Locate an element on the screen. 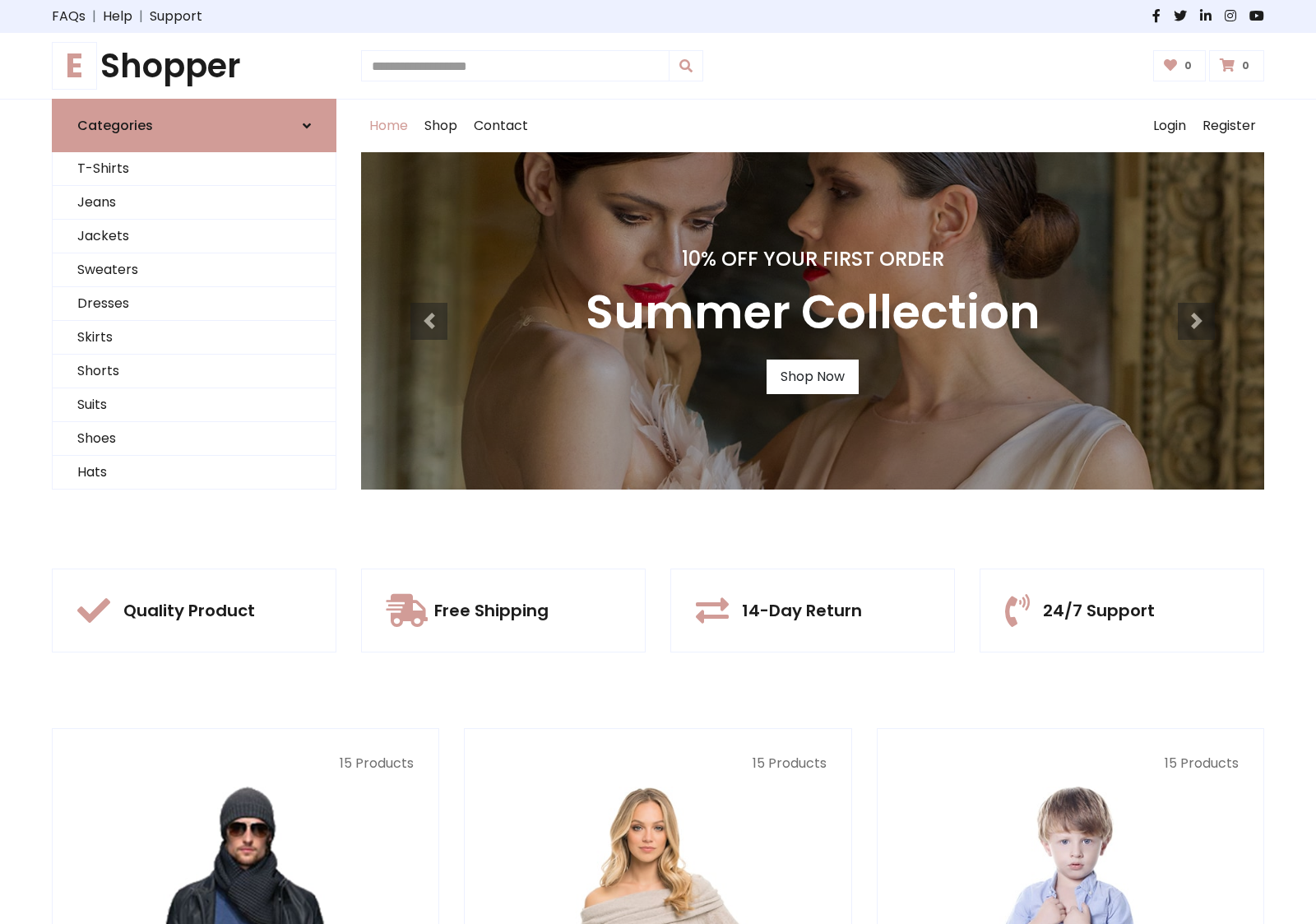 This screenshot has height=924, width=1316. a: Shoes is located at coordinates (194, 438).